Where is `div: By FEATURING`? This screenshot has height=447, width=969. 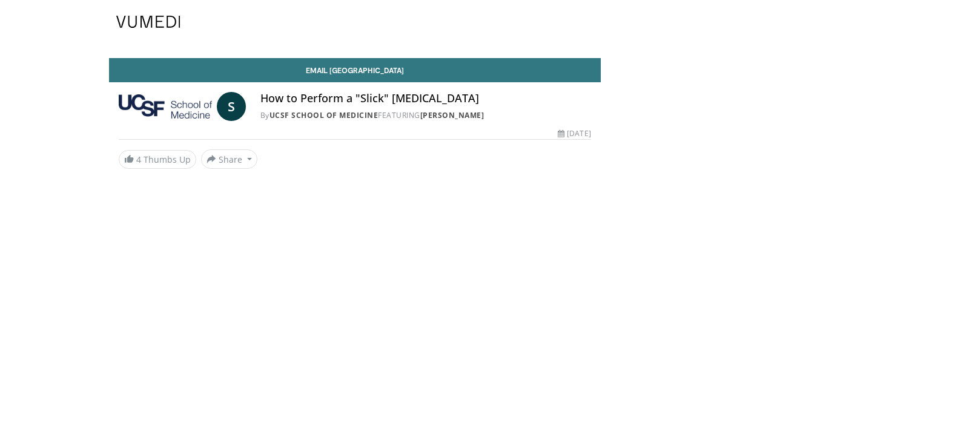 div: By FEATURING is located at coordinates (426, 116).